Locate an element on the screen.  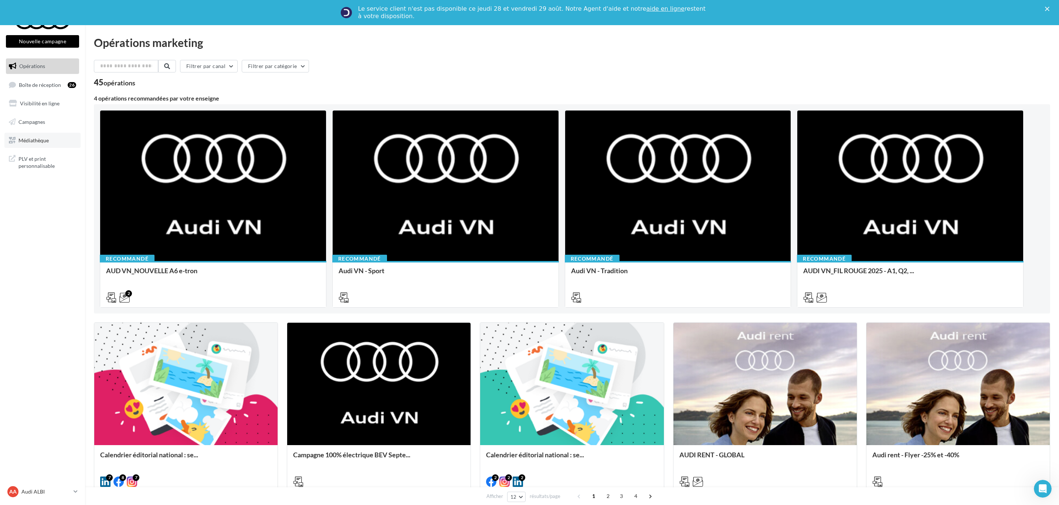
span: Boîte de réception is located at coordinates (40, 84).